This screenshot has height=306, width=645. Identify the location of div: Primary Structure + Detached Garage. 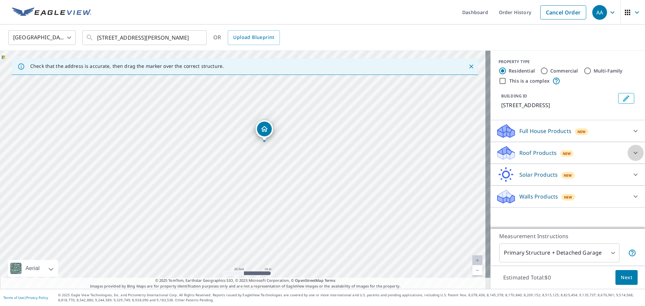
(559, 253).